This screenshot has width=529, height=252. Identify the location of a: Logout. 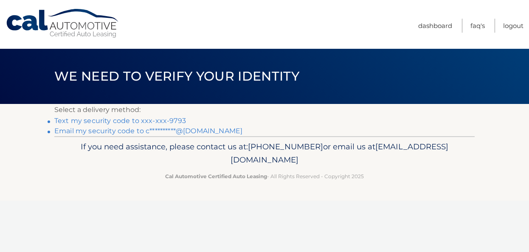
(514, 25).